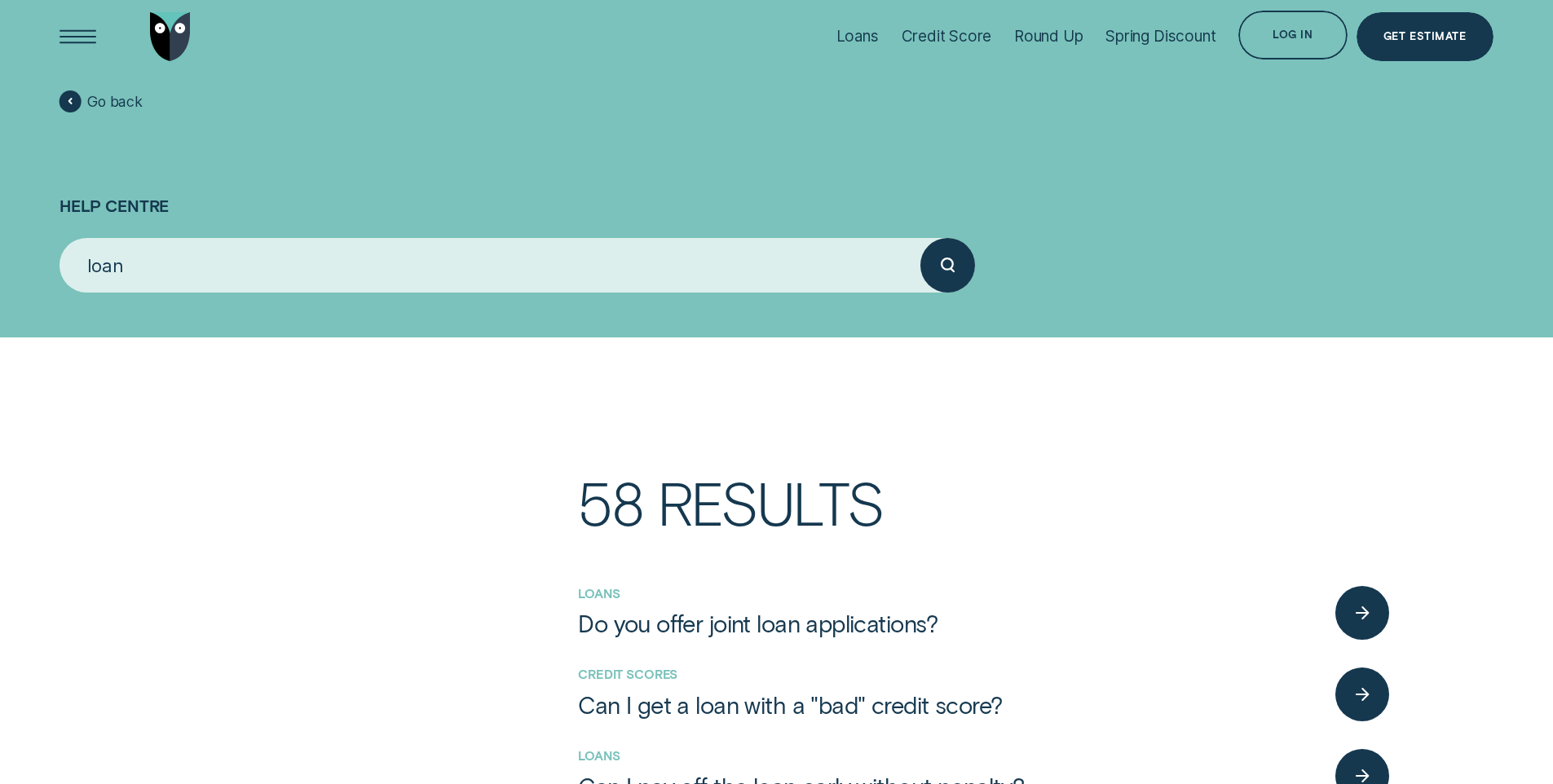  Describe the element at coordinates (789, 705) in the screenshot. I see `div: Can I get a loan with a "bad" credit score?` at that location.